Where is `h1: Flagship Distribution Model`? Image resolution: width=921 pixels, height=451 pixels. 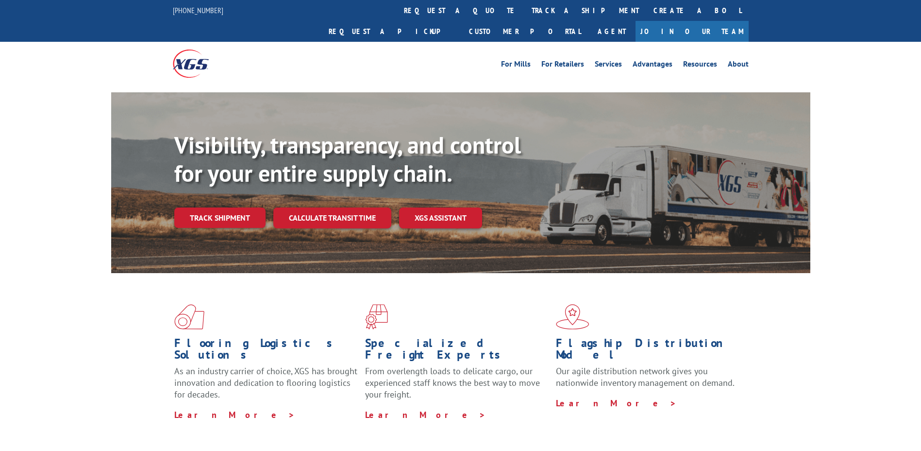 h1: Flagship Distribution Model is located at coordinates (648, 351).